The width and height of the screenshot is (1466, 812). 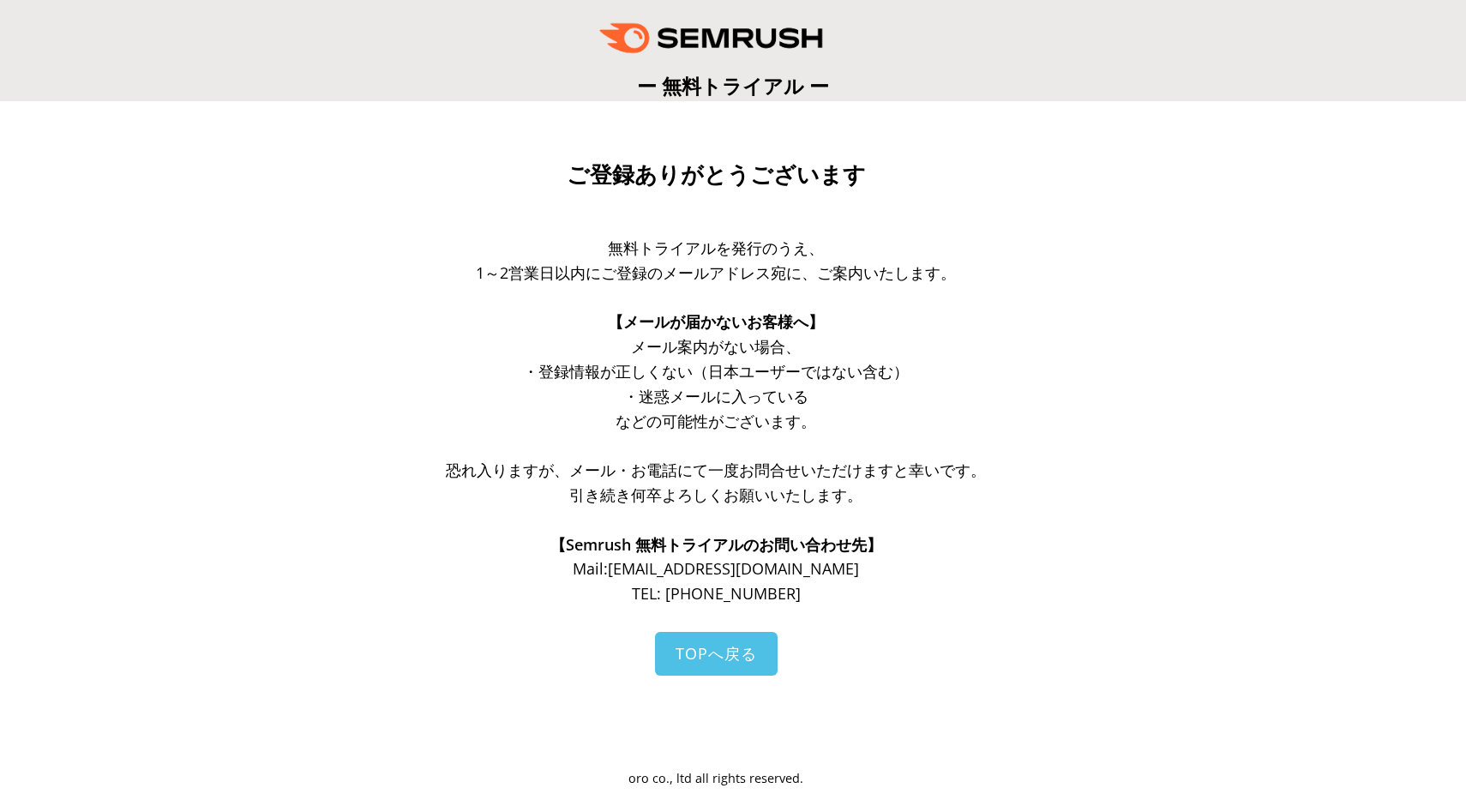 What do you see at coordinates (715, 248) in the screenshot?
I see `span: 無料トライアルを発行のうえ、` at bounding box center [715, 248].